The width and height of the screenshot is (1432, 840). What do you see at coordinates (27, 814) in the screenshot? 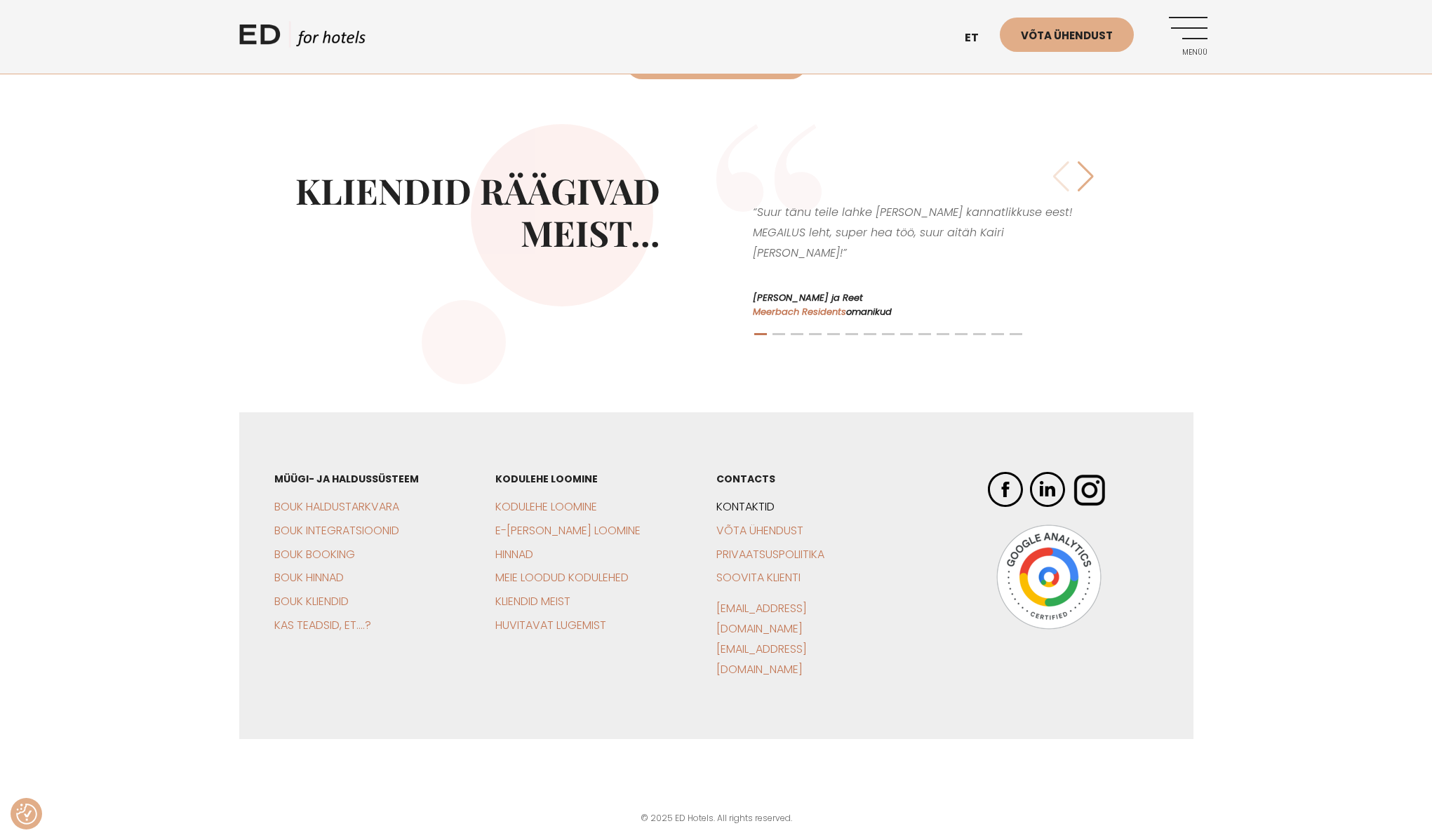
I see `img: Revisit consent button` at bounding box center [27, 814].